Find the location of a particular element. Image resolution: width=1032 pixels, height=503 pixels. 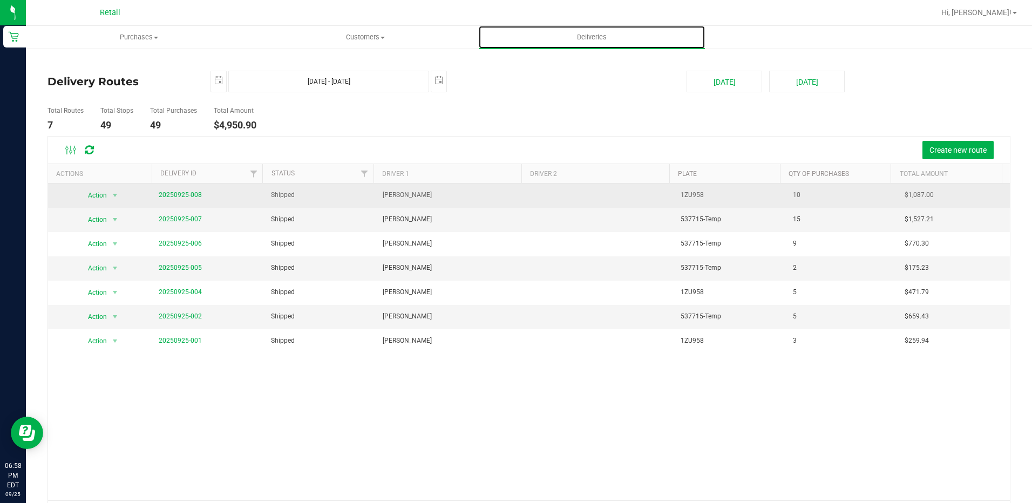

a: 20250925-008 is located at coordinates (180, 195).